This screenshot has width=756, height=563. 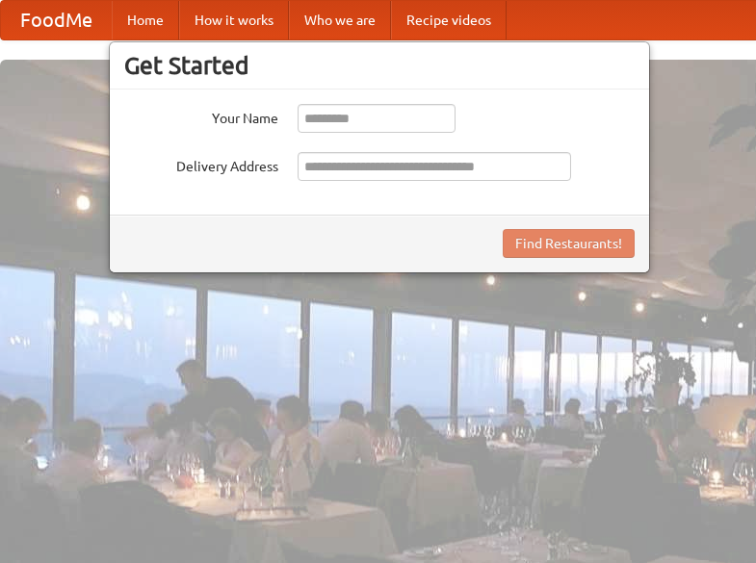 What do you see at coordinates (145, 20) in the screenshot?
I see `a: Home` at bounding box center [145, 20].